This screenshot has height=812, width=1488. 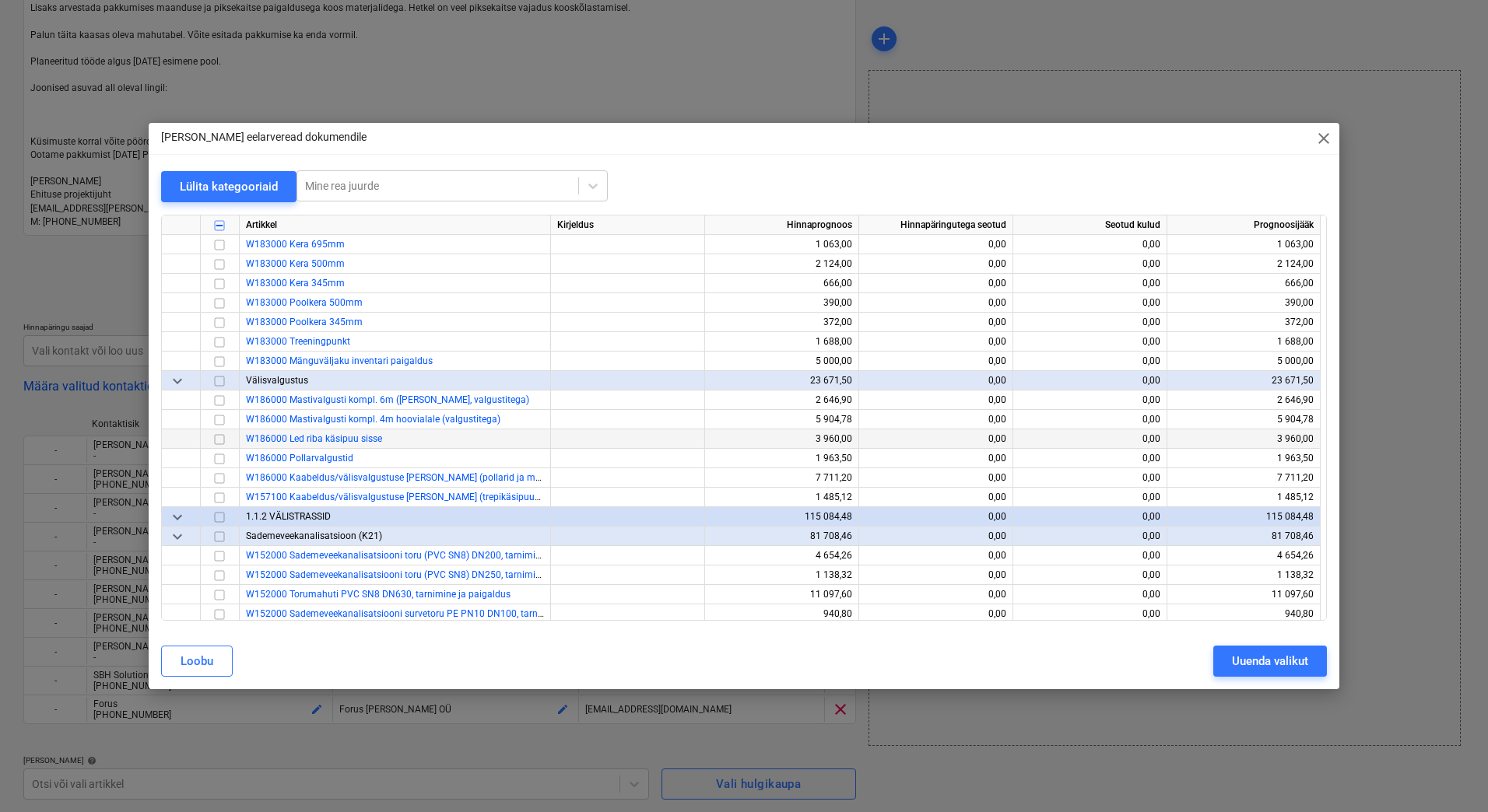 What do you see at coordinates (430, 613) in the screenshot?
I see `a: W152000 Sademeveekanalisatsiooni survetoru PE PN10 DN100, tarnimine ja paigaldus` at bounding box center [430, 613].